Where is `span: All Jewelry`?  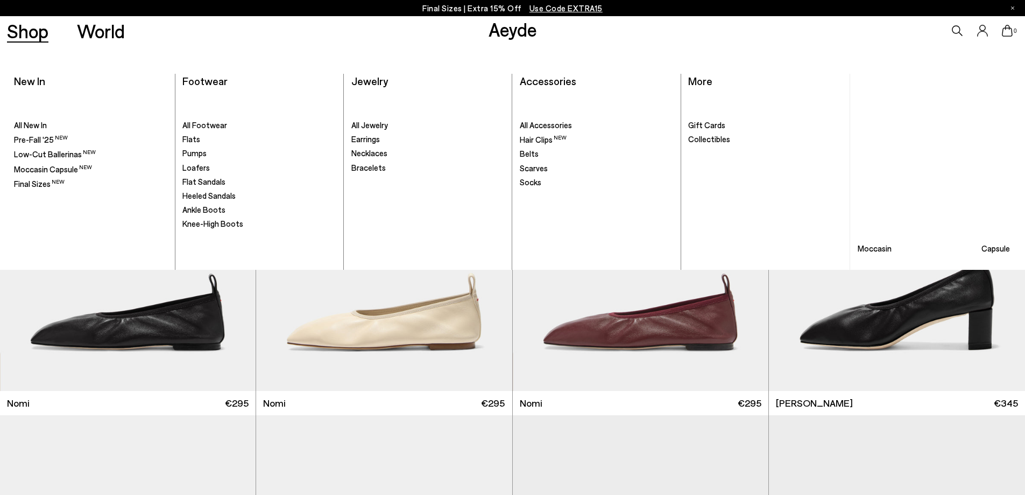 span: All Jewelry is located at coordinates (370, 125).